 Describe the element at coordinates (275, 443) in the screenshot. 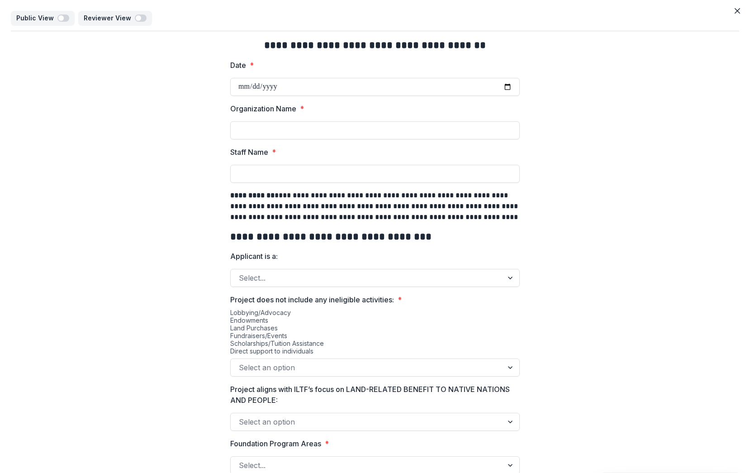

I see `p: Foundation Program Areas` at that location.